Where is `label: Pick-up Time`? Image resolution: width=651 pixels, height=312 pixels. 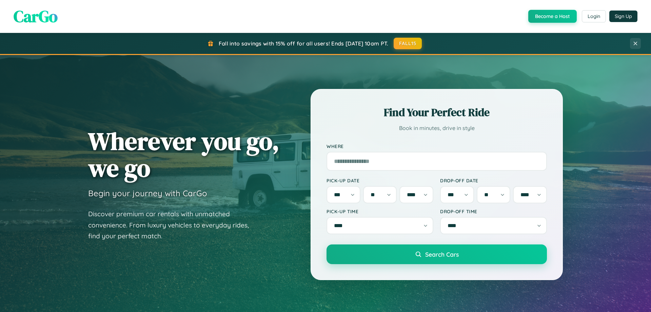
label: Pick-up Time is located at coordinates (380, 211).